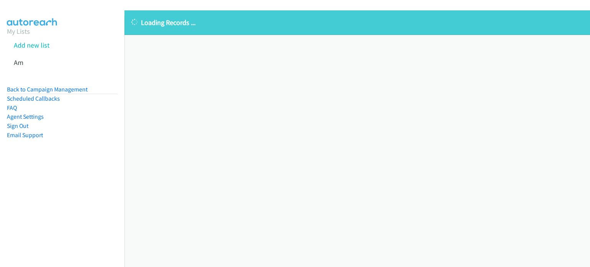  Describe the element at coordinates (32, 45) in the screenshot. I see `a: Add new list` at that location.